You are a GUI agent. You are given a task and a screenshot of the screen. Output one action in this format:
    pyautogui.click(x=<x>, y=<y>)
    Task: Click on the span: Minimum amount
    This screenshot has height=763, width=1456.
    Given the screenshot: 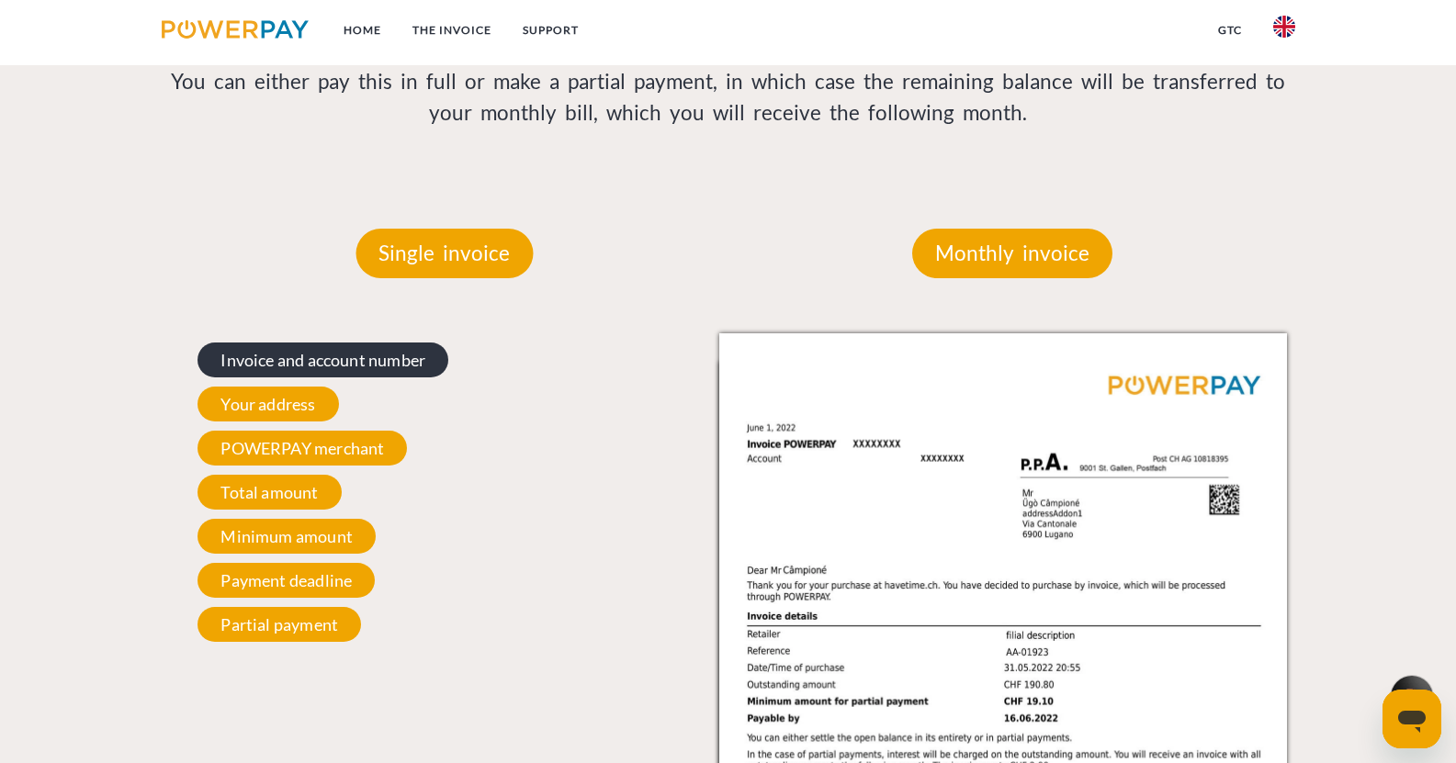 What is the action you would take?
    pyautogui.click(x=287, y=536)
    